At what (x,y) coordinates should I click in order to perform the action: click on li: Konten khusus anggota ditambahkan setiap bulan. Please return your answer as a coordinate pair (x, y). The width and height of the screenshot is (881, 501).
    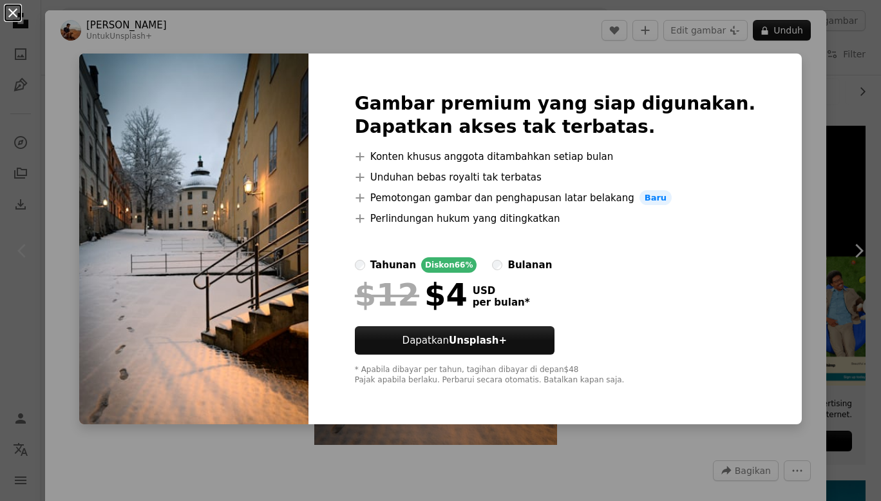
    Looking at the image, I should click on (555, 157).